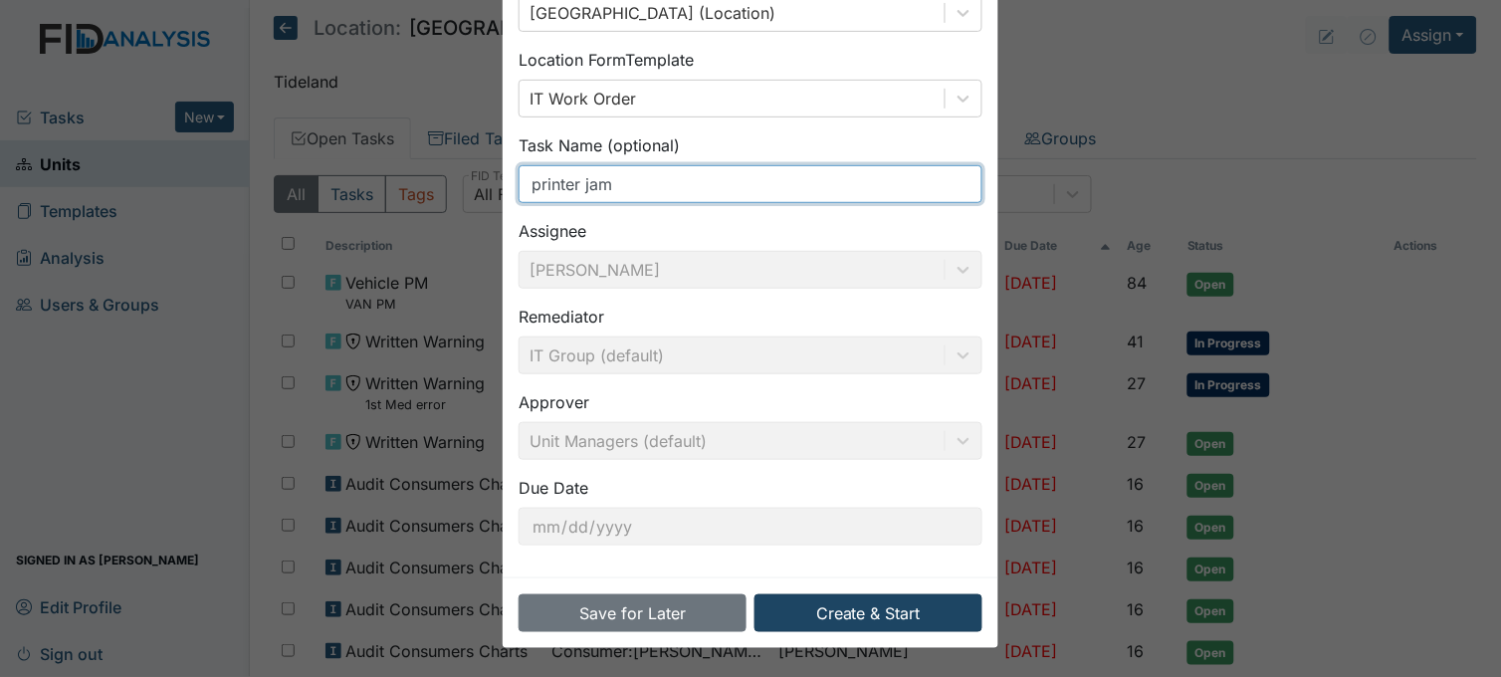  Describe the element at coordinates (553, 402) in the screenshot. I see `label: Approver` at that location.